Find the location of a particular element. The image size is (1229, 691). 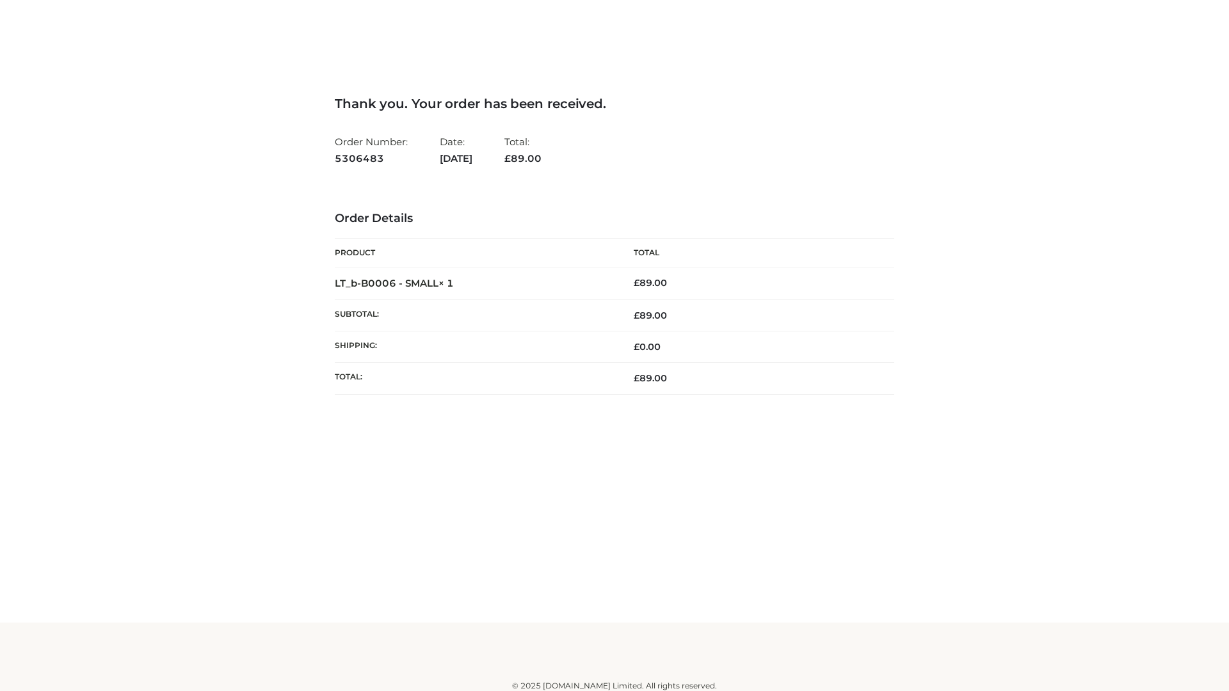

strong: × 1 is located at coordinates (446, 283).